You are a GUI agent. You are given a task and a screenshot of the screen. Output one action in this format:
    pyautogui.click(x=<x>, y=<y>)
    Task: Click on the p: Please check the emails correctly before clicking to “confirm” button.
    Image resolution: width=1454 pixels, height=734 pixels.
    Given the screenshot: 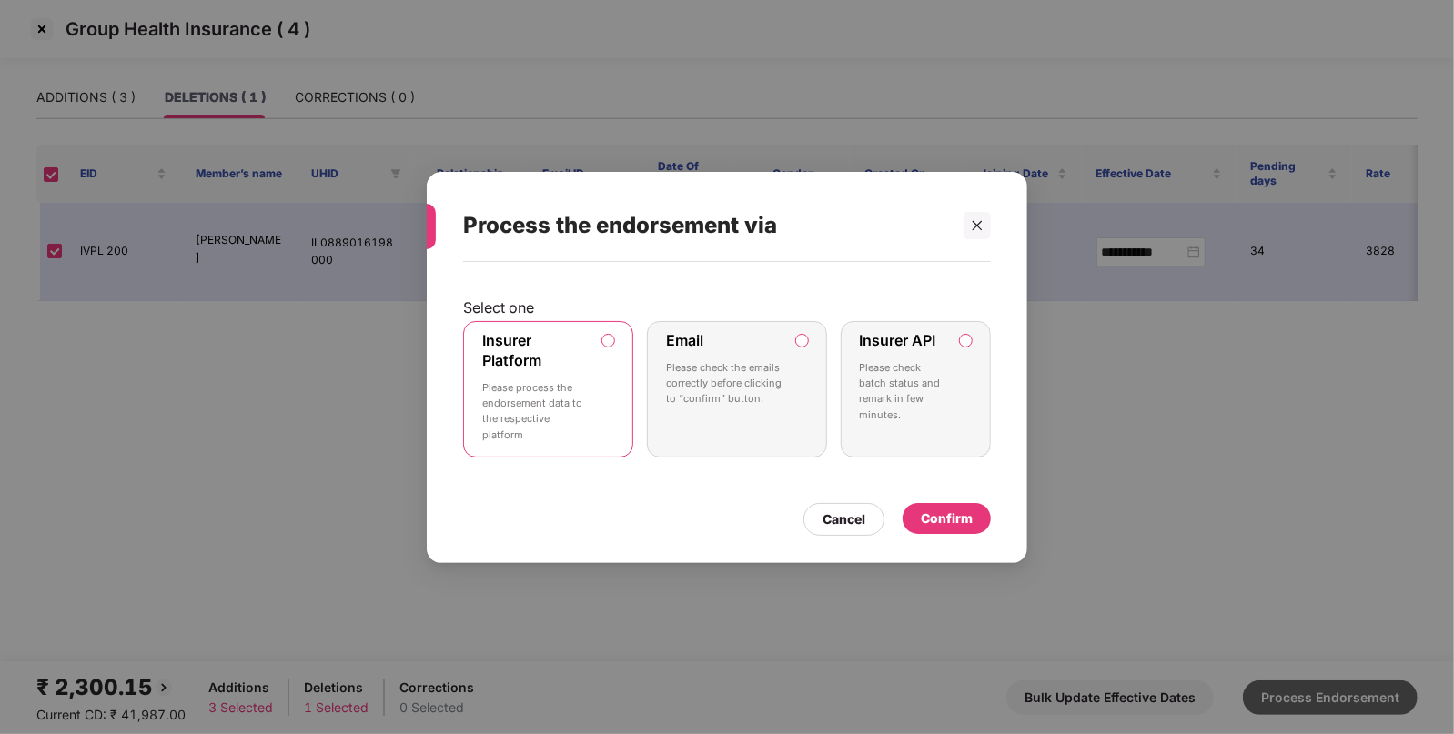 What is the action you would take?
    pyautogui.click(x=724, y=383)
    